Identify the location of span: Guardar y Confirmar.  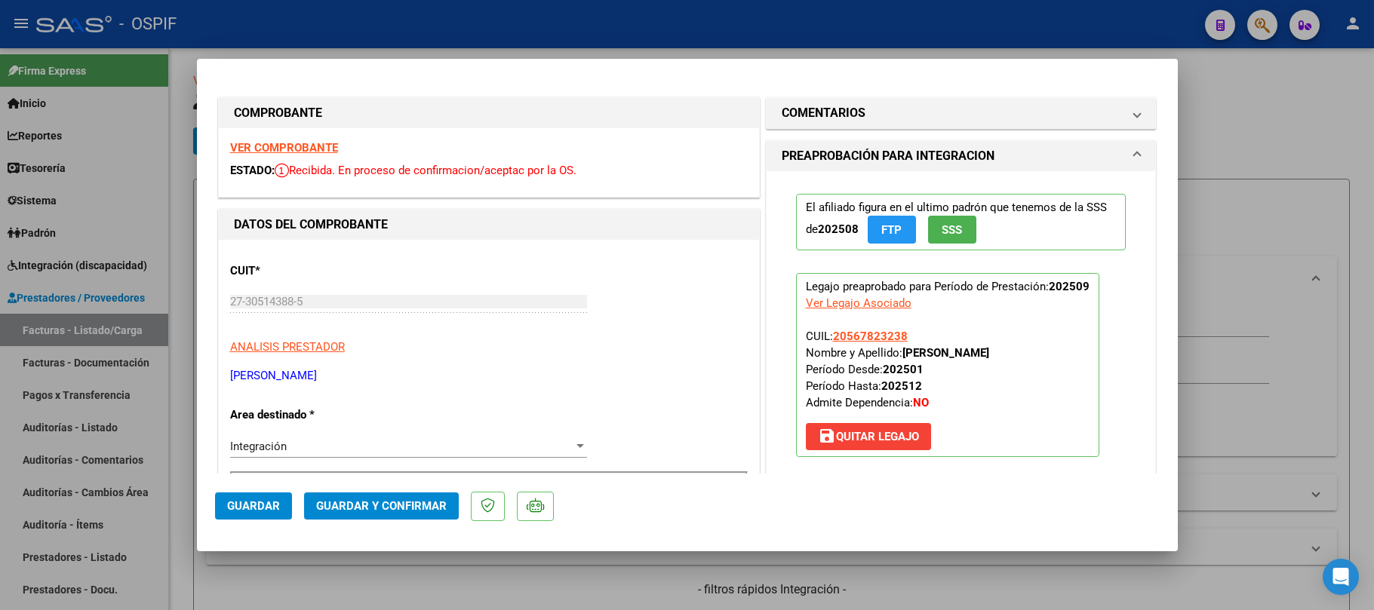
(381, 506).